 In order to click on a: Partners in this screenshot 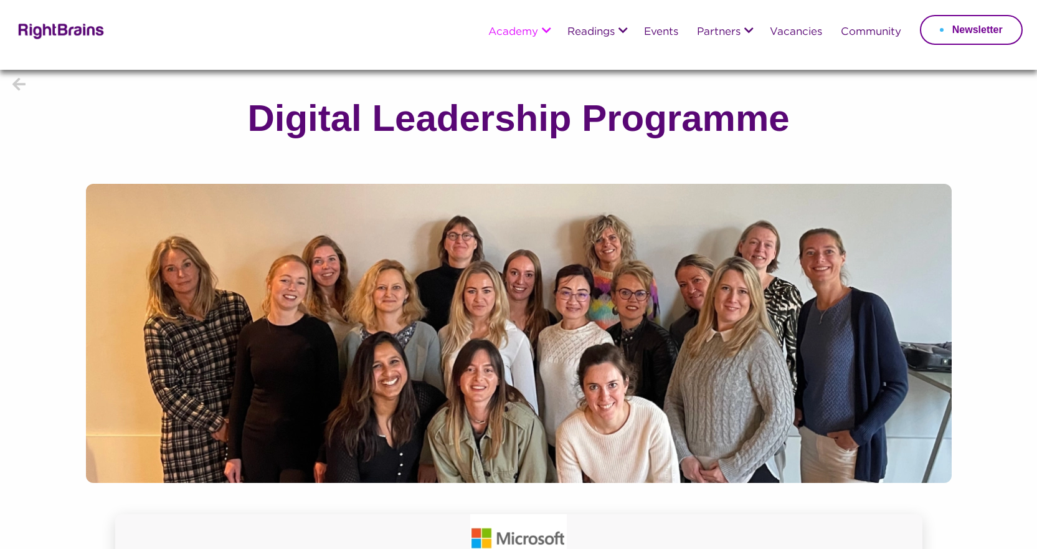, I will do `click(719, 32)`.